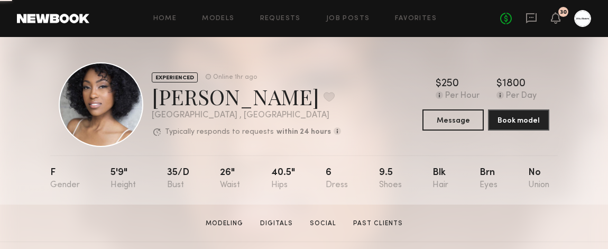 The image size is (608, 249). What do you see at coordinates (304, 132) in the screenshot?
I see `b: within 24 hours` at bounding box center [304, 132].